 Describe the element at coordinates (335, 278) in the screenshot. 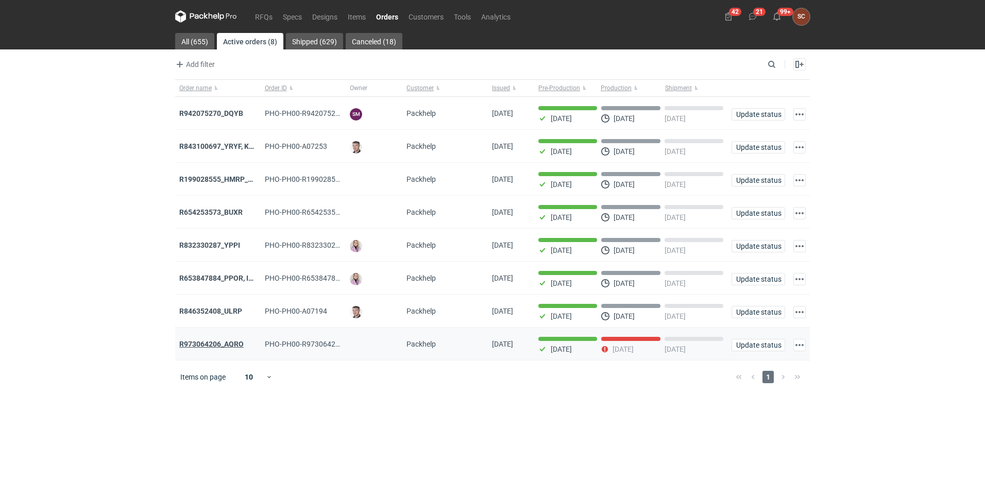

I see `span: PHO-PH00-R653847884_PPOR,-IDRT,-RRRT` at that location.